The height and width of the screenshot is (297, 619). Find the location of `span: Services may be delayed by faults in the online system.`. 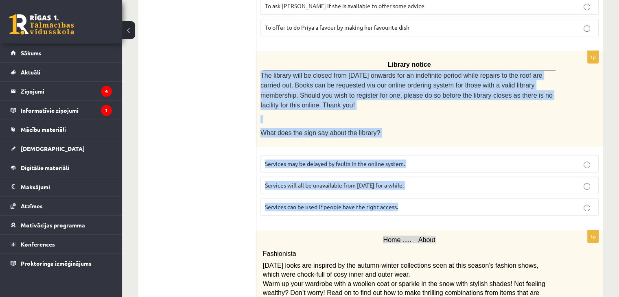

span: Services may be delayed by faults in the online system. is located at coordinates (335, 164).